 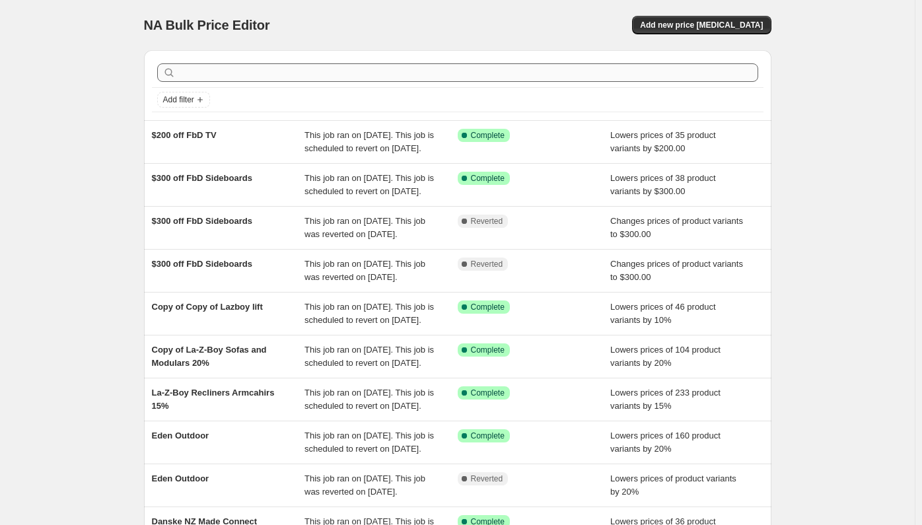 I want to click on span: Lowers prices of 104 product variants by 20%, so click(x=665, y=356).